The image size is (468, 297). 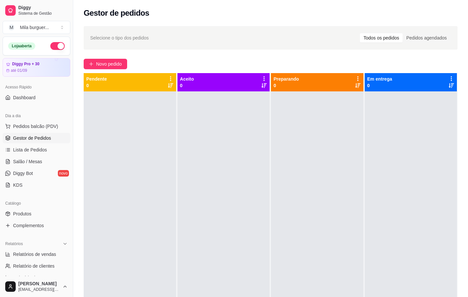 What do you see at coordinates (36, 138) in the screenshot?
I see `a: Gestor de Pedidos` at bounding box center [36, 138].